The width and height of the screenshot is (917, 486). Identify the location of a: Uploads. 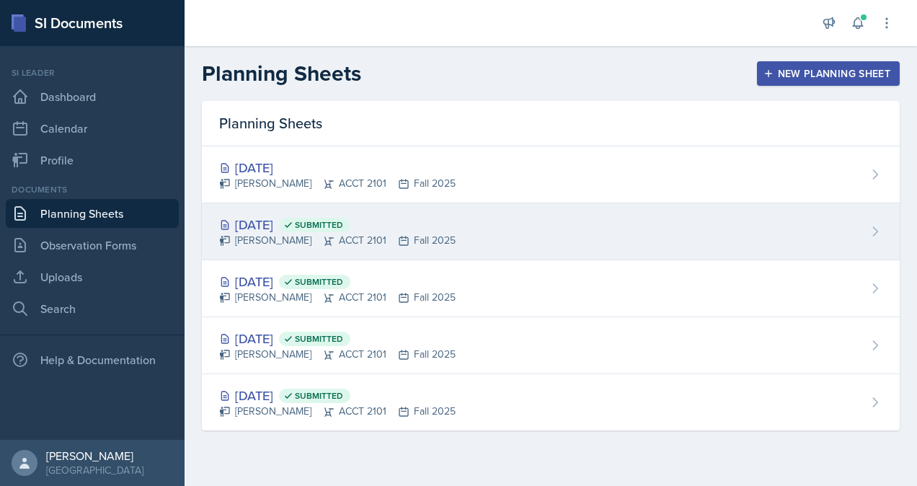
(92, 277).